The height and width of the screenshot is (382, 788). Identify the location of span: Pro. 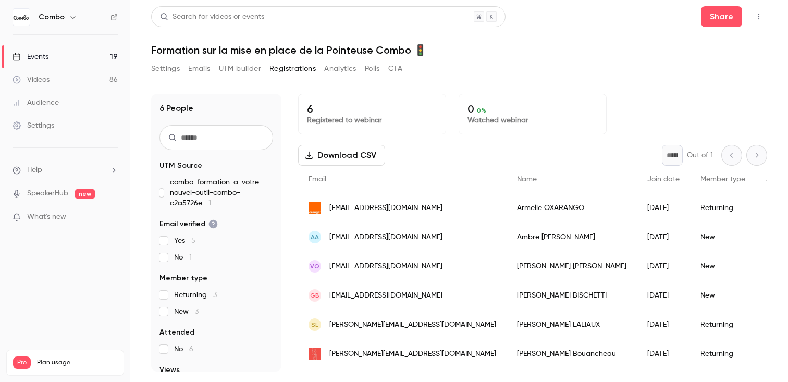
(22, 363).